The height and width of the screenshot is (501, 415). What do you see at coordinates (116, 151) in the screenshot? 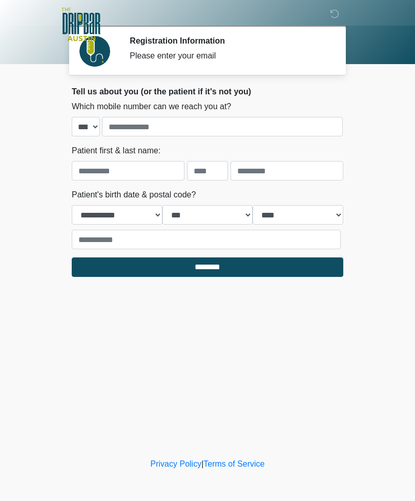
I see `label: Patient first & last name:` at bounding box center [116, 151].